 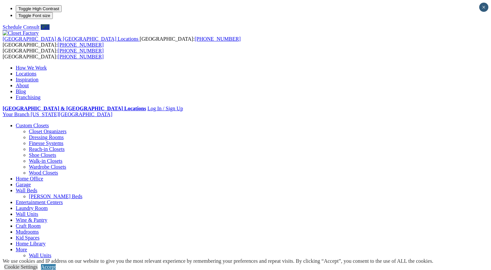 I want to click on button: Toggle Font size, so click(x=34, y=15).